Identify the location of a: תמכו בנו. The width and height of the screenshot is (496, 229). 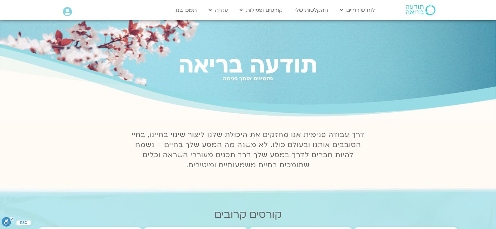
(187, 10).